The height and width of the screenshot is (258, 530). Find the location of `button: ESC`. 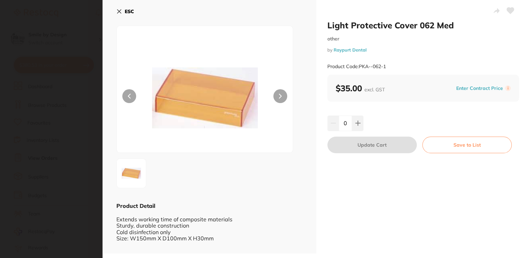

button: ESC is located at coordinates (125, 11).